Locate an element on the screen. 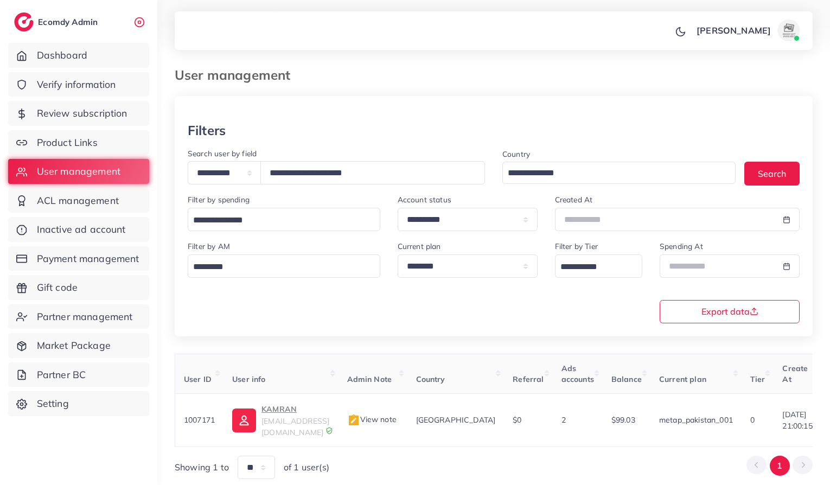  span: Setting is located at coordinates (53, 403).